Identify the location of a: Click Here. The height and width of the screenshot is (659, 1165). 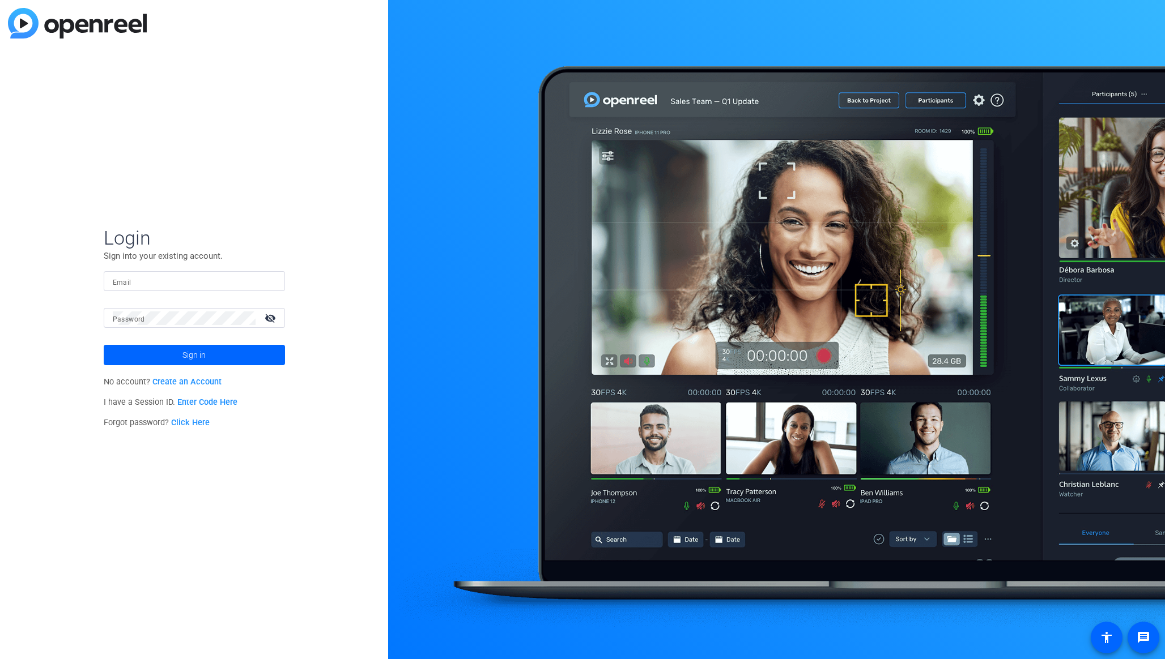
(190, 423).